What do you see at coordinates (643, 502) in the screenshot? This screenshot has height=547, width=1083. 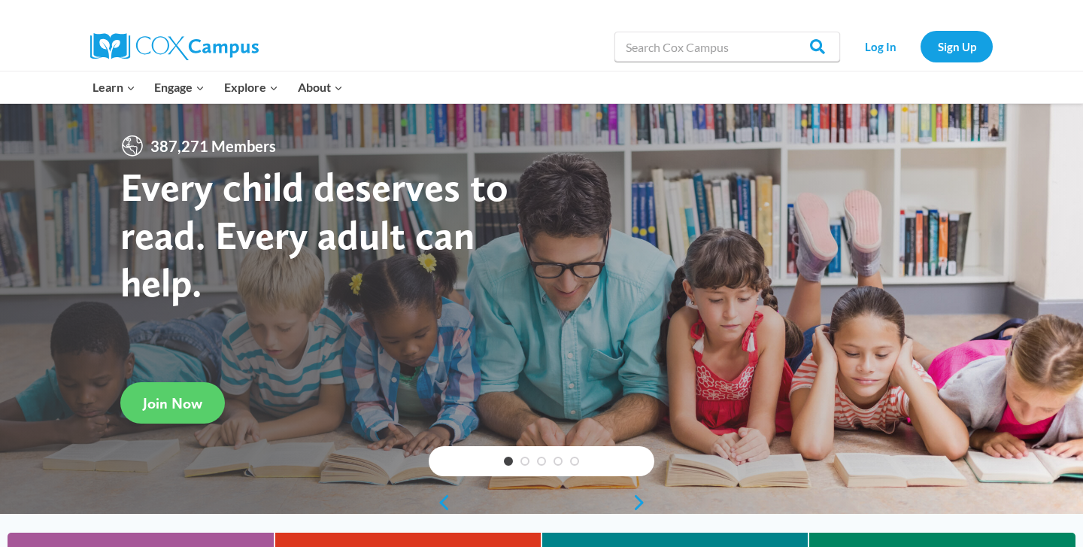 I see `a: next` at bounding box center [643, 502].